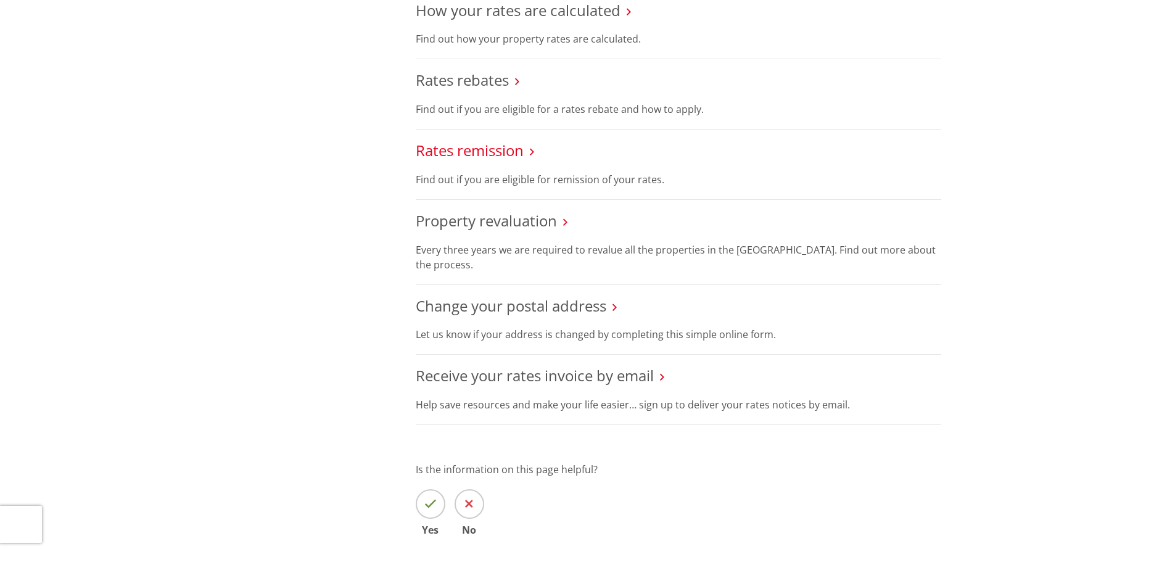 This screenshot has height=583, width=1175. Describe the element at coordinates (679, 334) in the screenshot. I see `p: Let us know if your address is changed by completing this simple online form.` at that location.